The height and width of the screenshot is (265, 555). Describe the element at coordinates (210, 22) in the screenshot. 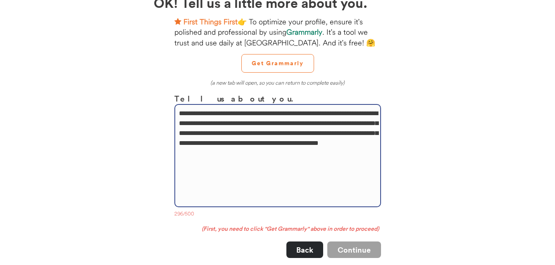

I see `strong: First Things First` at that location.